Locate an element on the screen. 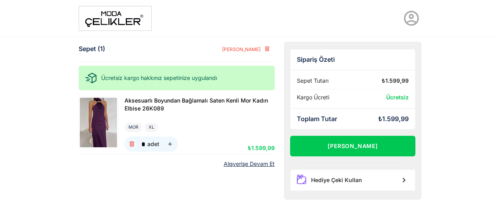 This screenshot has height=211, width=500. div: Sipariş Özeti is located at coordinates (353, 59).